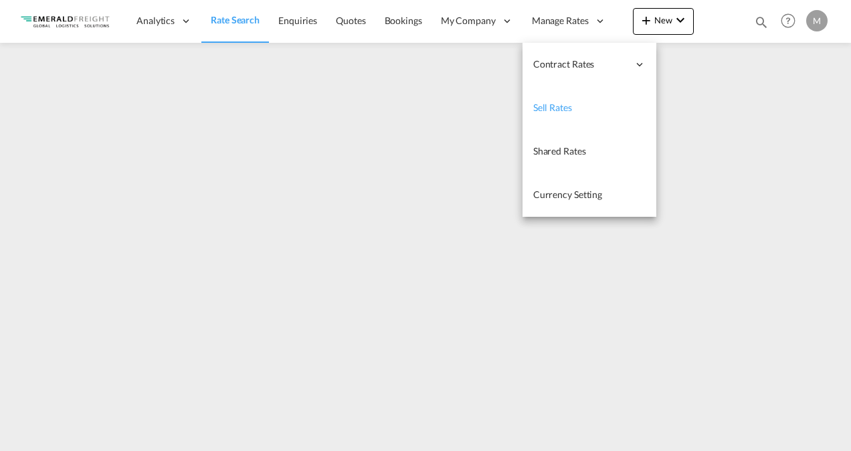 This screenshot has height=451, width=851. Describe the element at coordinates (663, 21) in the screenshot. I see `button: icon-plus 400-fgNewicon-chevron-down` at that location.